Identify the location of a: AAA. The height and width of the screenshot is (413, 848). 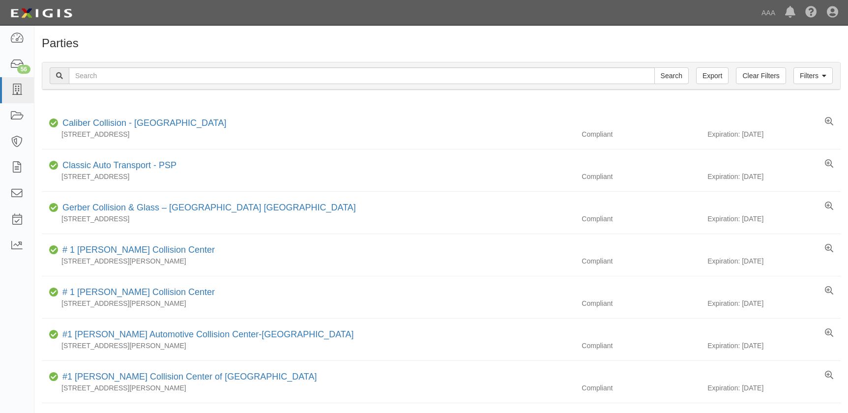
(768, 13).